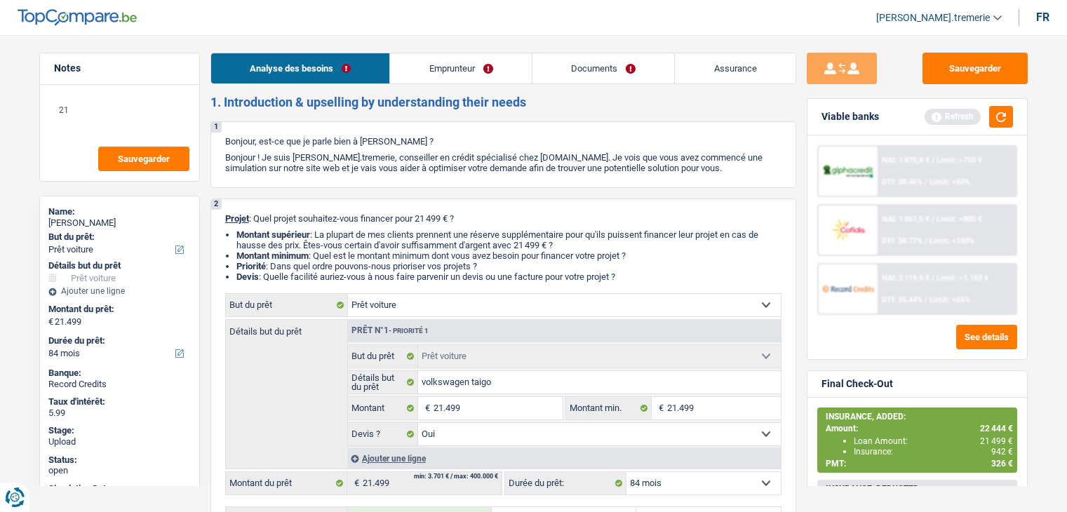 The image size is (1067, 512). I want to click on div: Loan Amount:, so click(933, 441).